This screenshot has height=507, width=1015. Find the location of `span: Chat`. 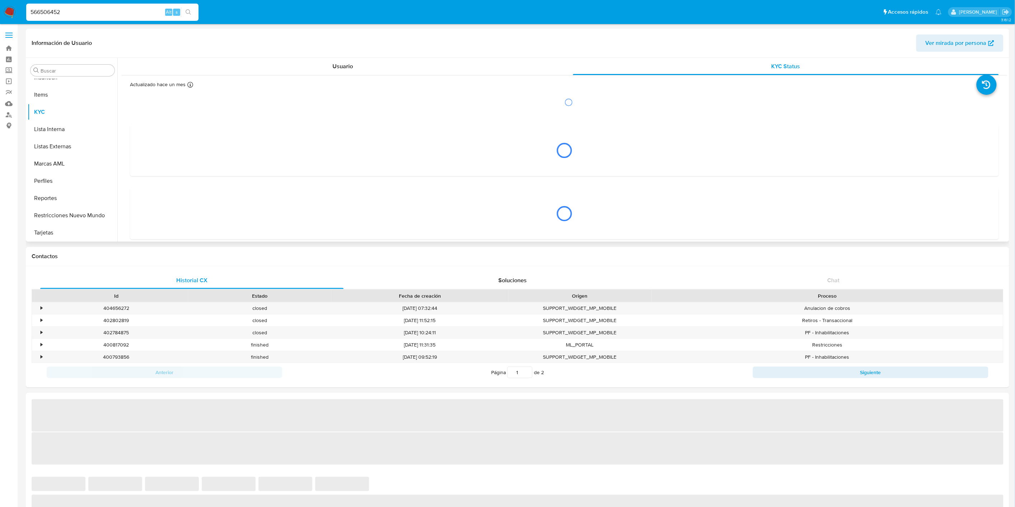

span: Chat is located at coordinates (833, 280).